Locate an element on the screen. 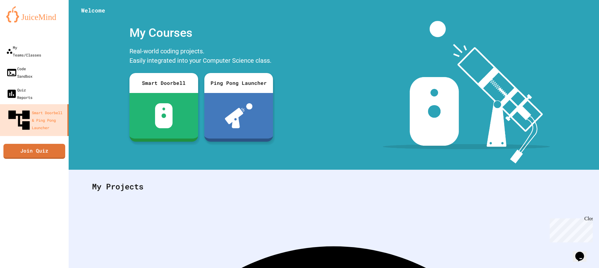 The height and width of the screenshot is (268, 599). img: sdb-white.svg is located at coordinates (164, 116).